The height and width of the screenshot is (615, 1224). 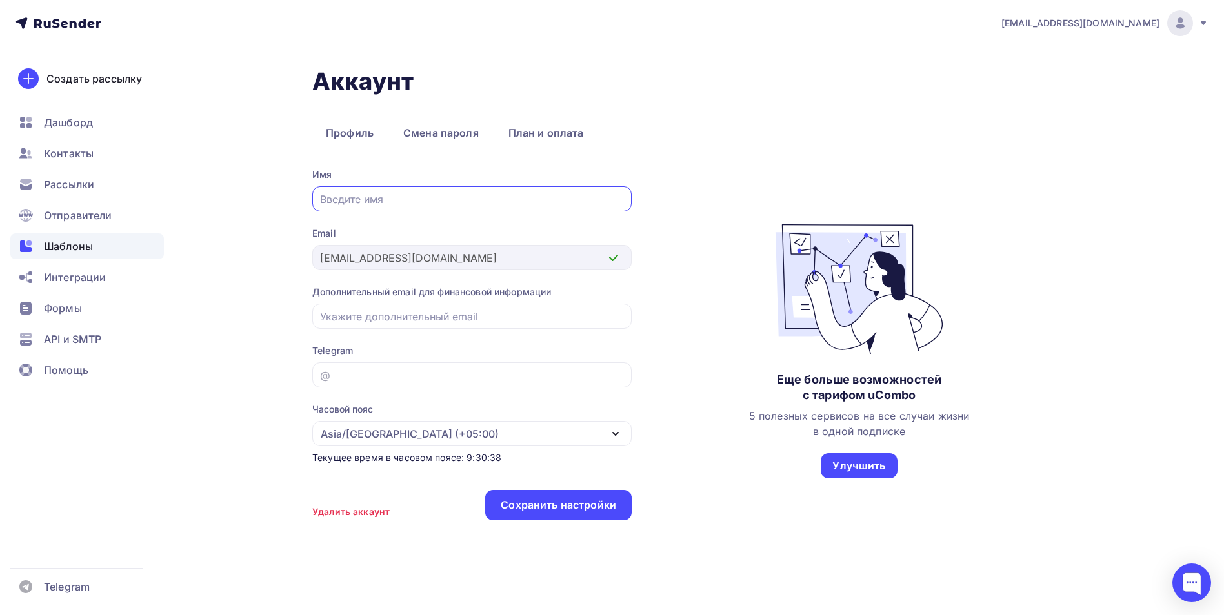 I want to click on a: План и оплата, so click(x=546, y=133).